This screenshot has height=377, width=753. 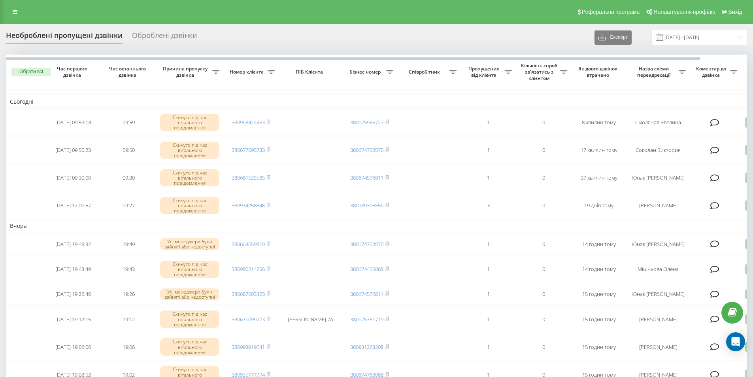 What do you see at coordinates (599, 178) in the screenshot?
I see `td: 37 хвилин тому` at bounding box center [599, 178].